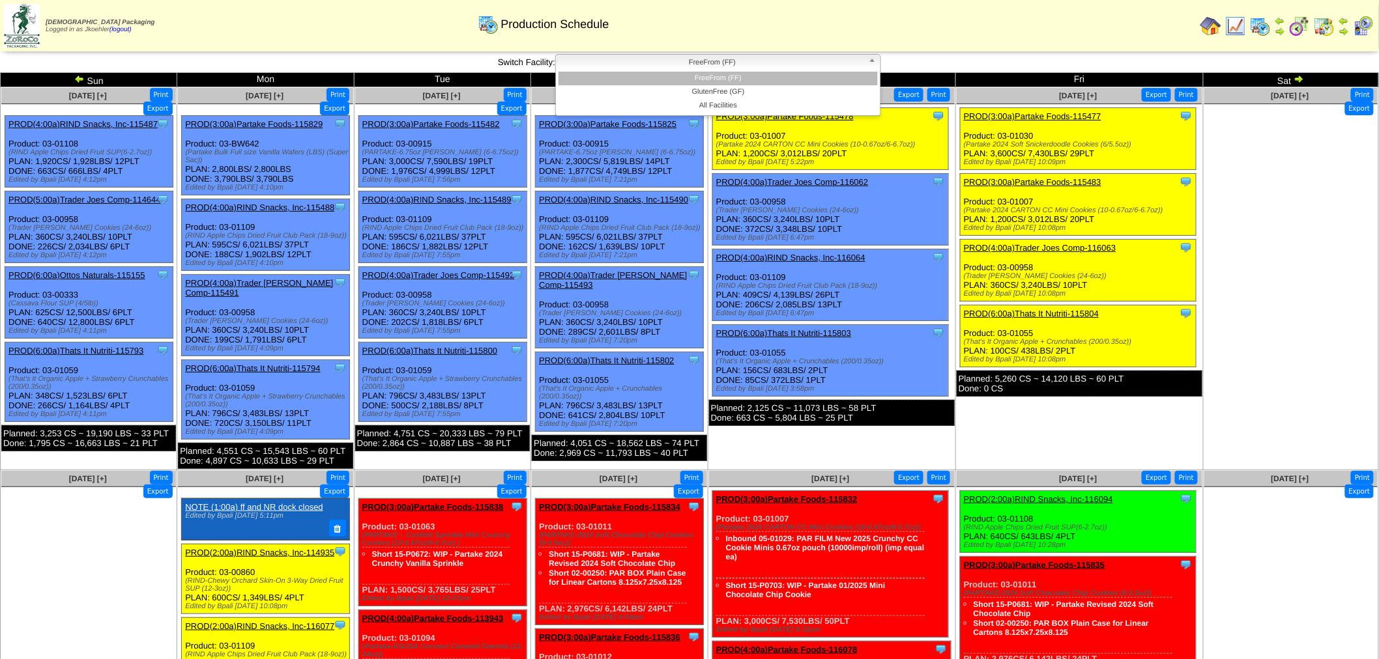  Describe the element at coordinates (613, 199) in the screenshot. I see `a: PROD(4:00a)RIND Snacks, Inc-115490` at that location.